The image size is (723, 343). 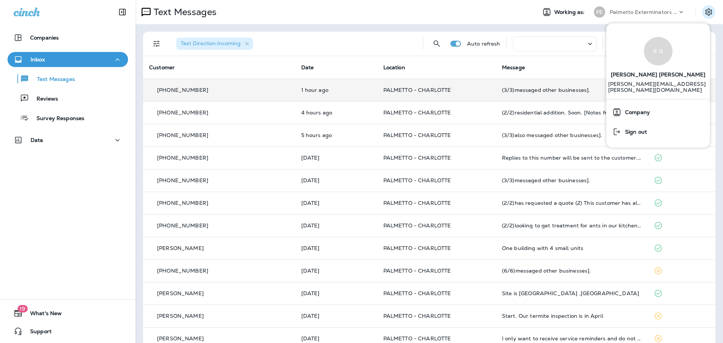 What do you see at coordinates (336, 135) in the screenshot?
I see `p: Sep 15, 2025 10:43 AM` at bounding box center [336, 135].